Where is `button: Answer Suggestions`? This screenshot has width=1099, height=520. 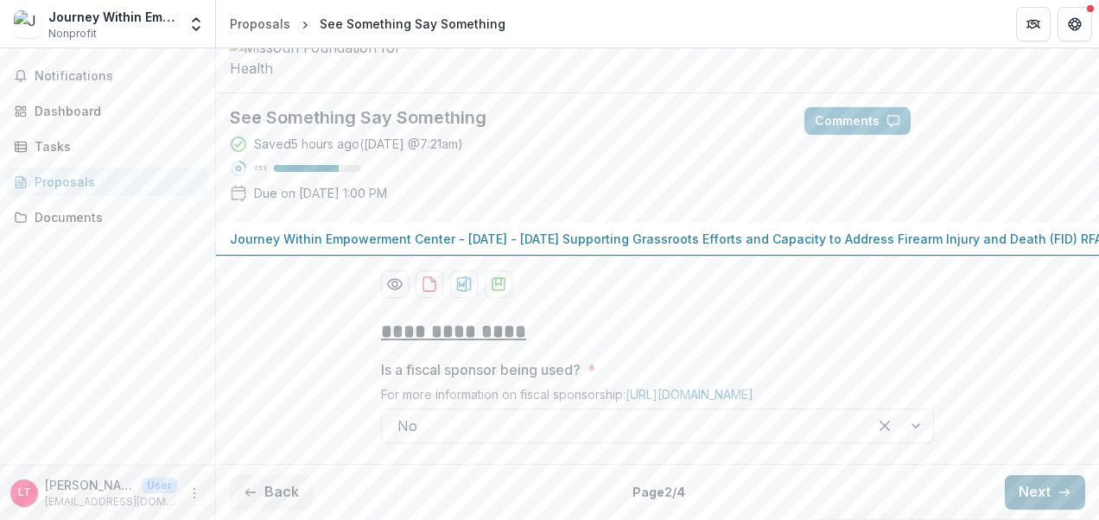 button: Answer Suggestions is located at coordinates (1001, 121).